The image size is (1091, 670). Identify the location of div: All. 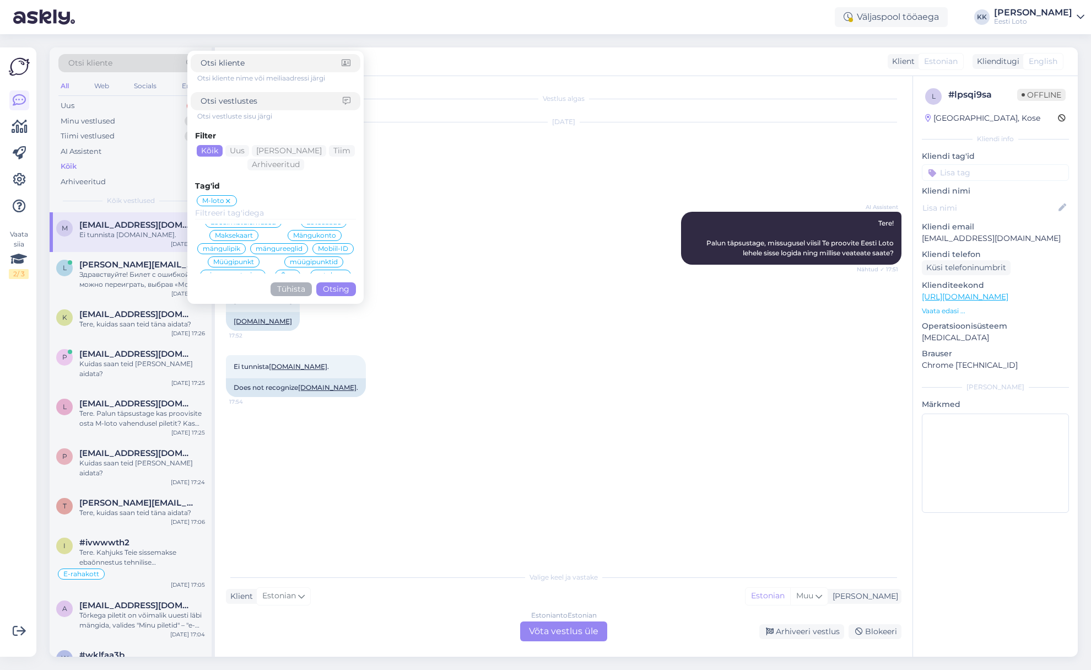
(64, 86).